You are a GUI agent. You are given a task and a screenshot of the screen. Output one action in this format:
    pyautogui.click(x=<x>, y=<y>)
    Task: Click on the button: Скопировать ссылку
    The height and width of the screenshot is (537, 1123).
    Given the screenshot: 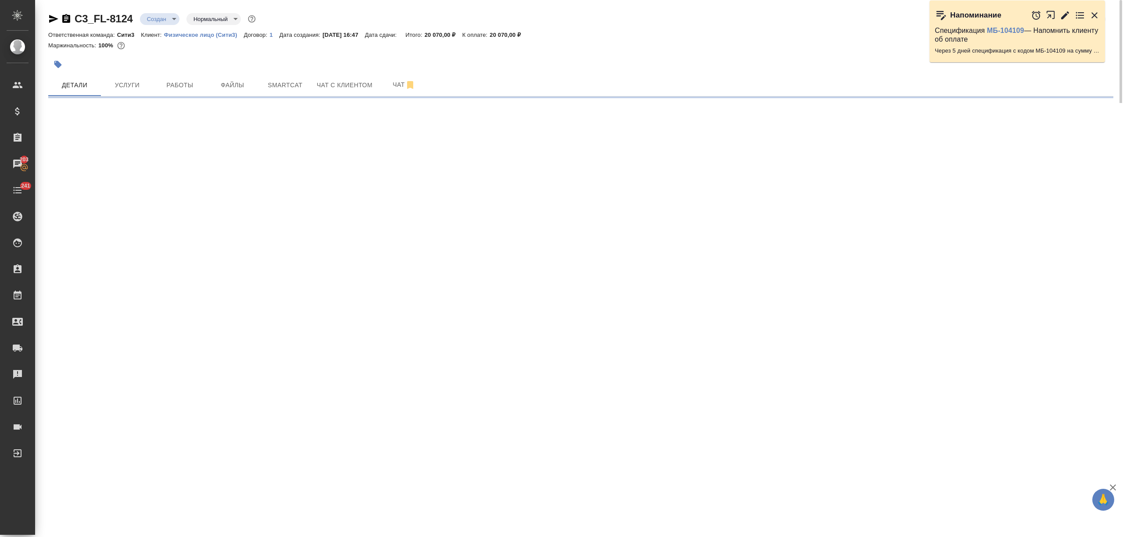 What is the action you would take?
    pyautogui.click(x=66, y=19)
    